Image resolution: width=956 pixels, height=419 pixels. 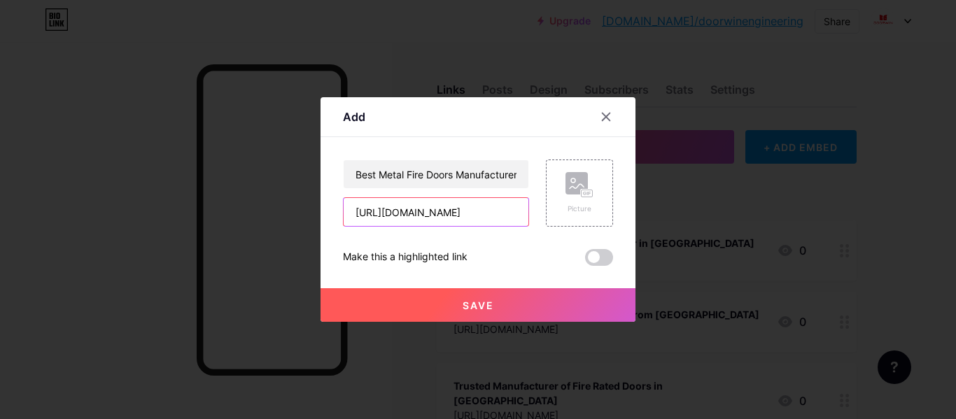 What do you see at coordinates (579, 209) in the screenshot?
I see `div: Picture` at bounding box center [579, 209].